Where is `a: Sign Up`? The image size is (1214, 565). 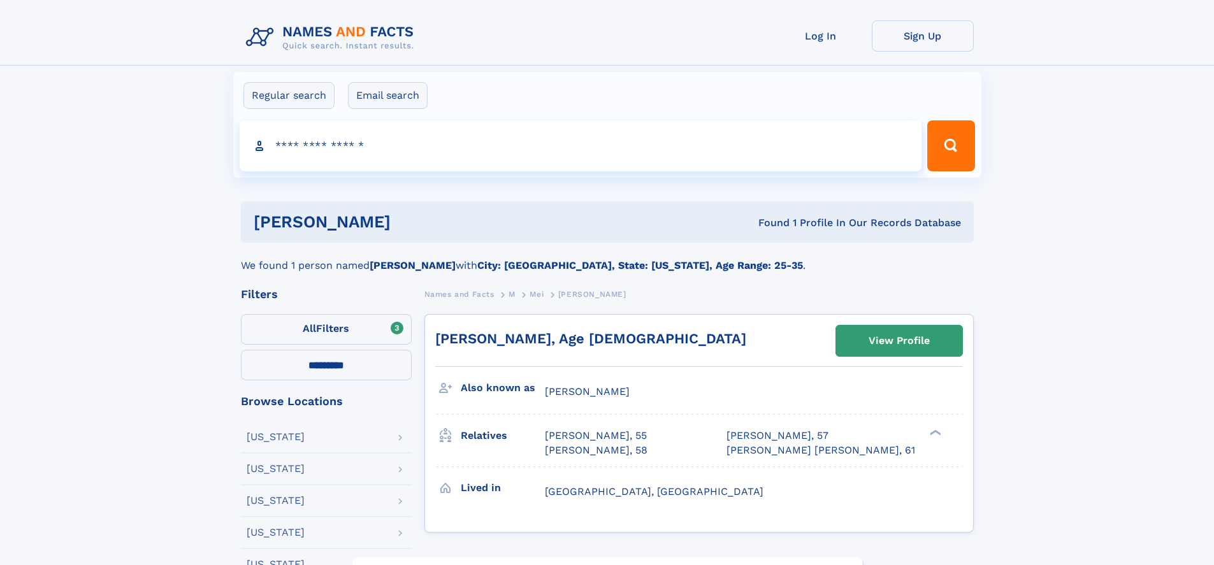
a: Sign Up is located at coordinates (923, 36).